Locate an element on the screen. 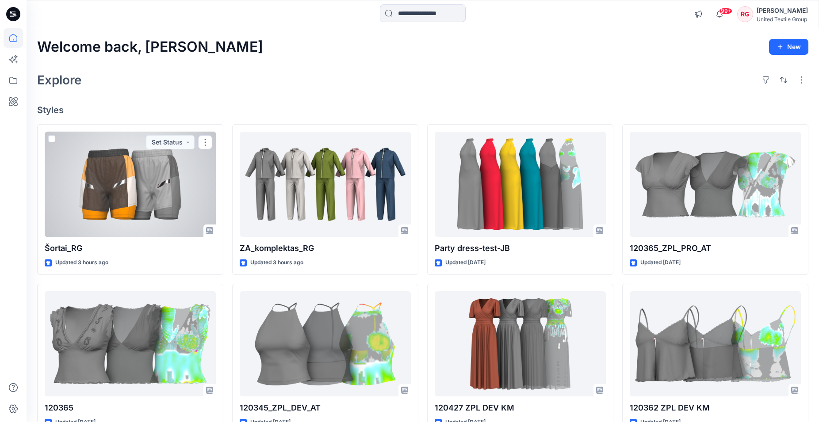  a: 120345_ZPL_DEV_AT is located at coordinates (325, 344).